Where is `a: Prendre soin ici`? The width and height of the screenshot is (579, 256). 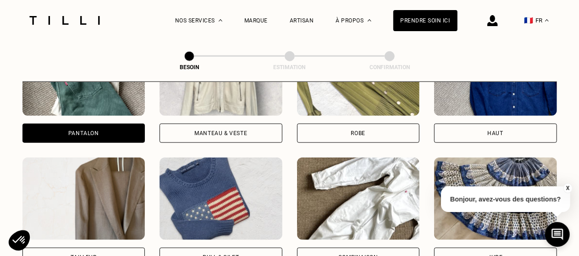
a: Prendre soin ici is located at coordinates (425, 21).